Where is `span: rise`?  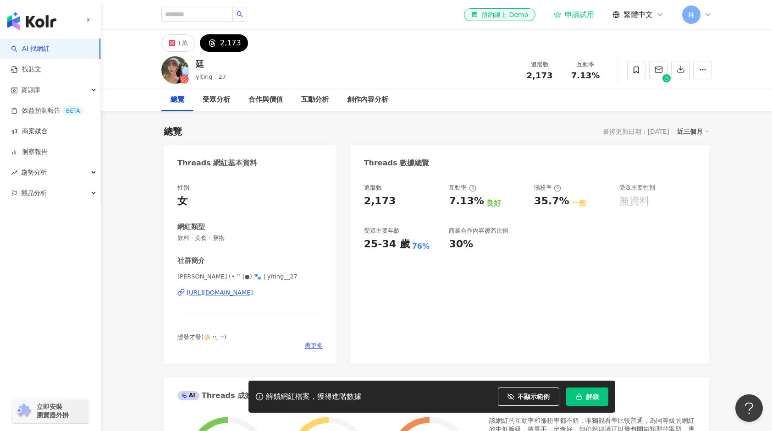 span: rise is located at coordinates (14, 173).